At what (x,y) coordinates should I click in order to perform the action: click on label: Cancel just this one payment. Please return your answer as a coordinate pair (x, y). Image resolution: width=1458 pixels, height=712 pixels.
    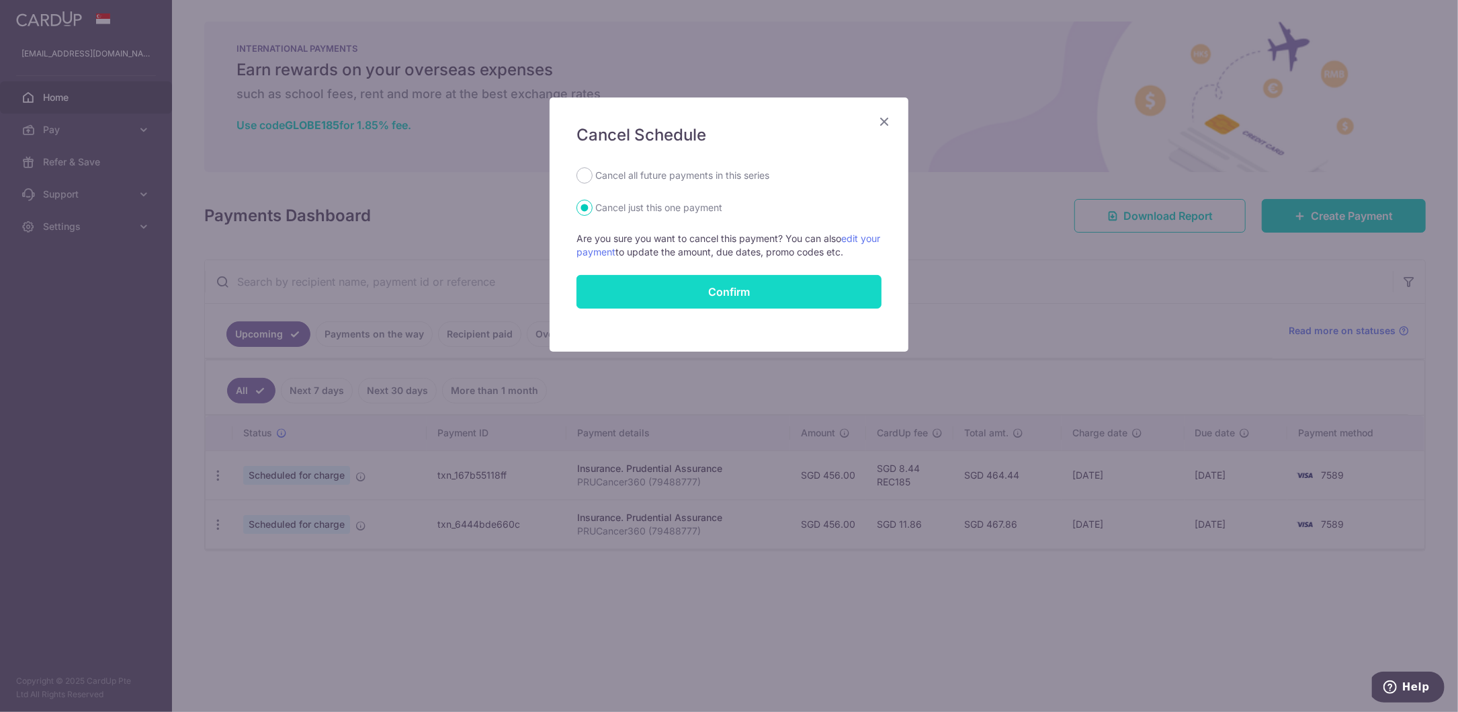
    Looking at the image, I should click on (658, 208).